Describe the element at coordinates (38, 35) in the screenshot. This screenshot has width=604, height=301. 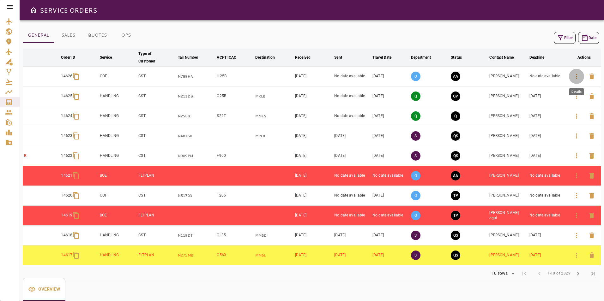
I see `button: GENERAL` at that location.